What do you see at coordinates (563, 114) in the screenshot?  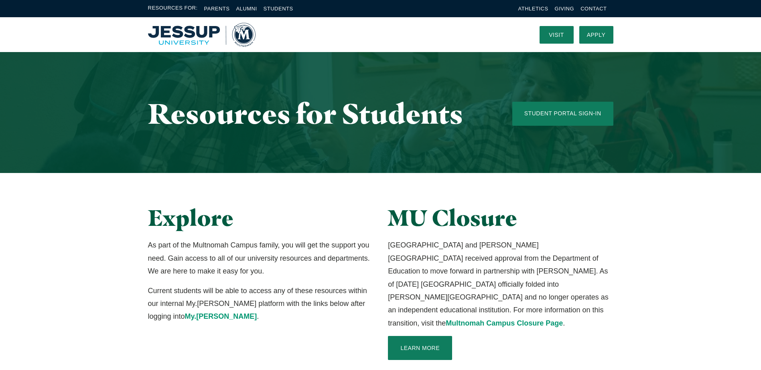 I see `a: Student Portal Sign-In` at bounding box center [563, 114].